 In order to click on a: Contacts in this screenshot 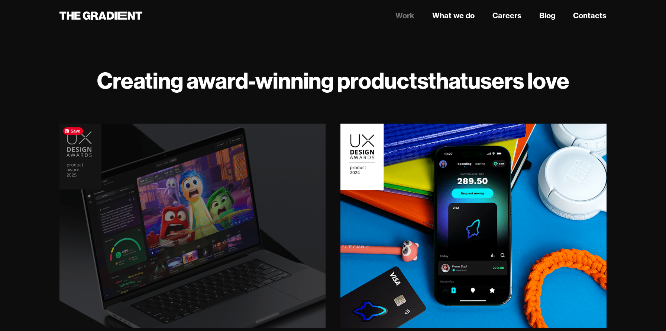, I will do `click(590, 16)`.